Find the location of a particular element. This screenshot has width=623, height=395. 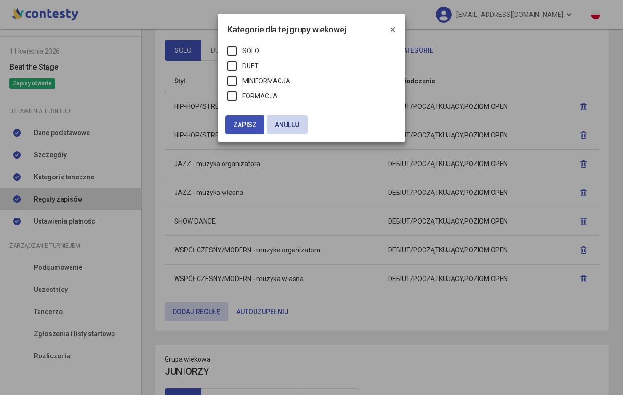

button: Close is located at coordinates (393, 30).